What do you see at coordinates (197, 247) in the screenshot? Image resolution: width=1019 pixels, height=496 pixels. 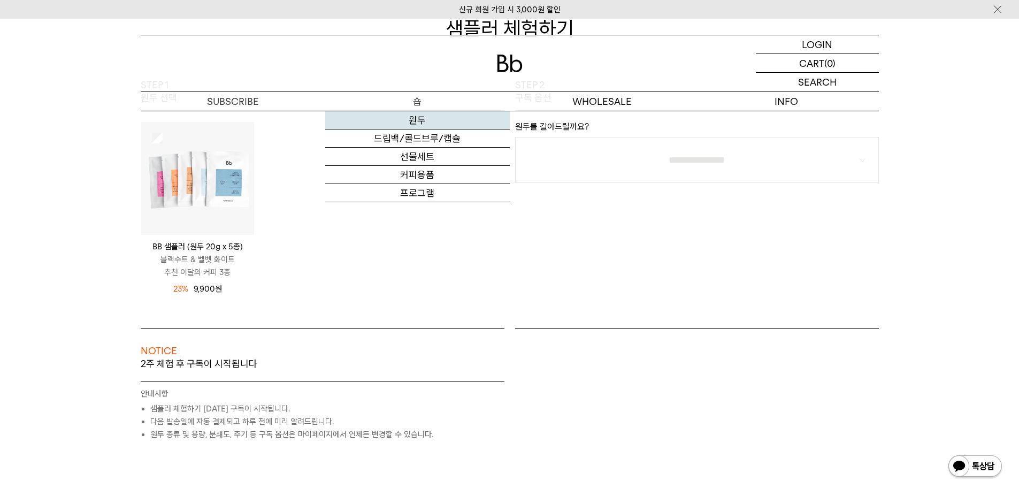 I see `p: BB 샘플러 (원두 20g x 5종)` at bounding box center [197, 247].